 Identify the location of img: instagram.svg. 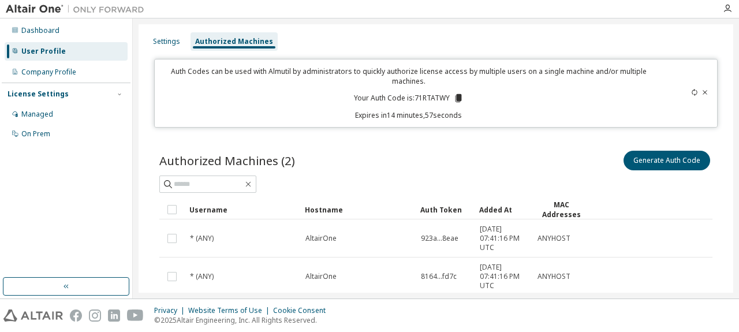
(95, 315).